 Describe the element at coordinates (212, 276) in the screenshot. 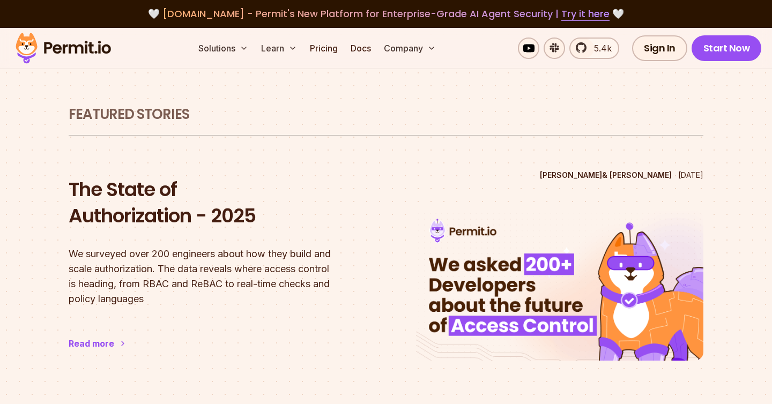

I see `p: We surveyed over 200 engineers about how they build and scale authorization. The data reveals whe...` at that location.